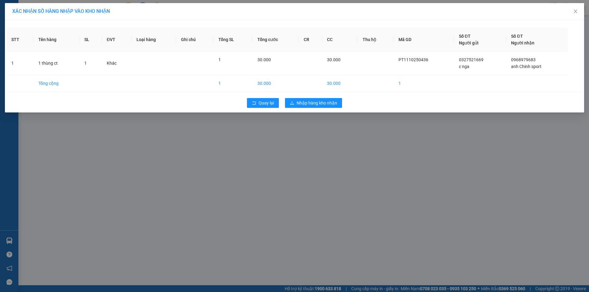  Describe the element at coordinates (56, 40) in the screenshot. I see `th: Tên hàng` at that location.